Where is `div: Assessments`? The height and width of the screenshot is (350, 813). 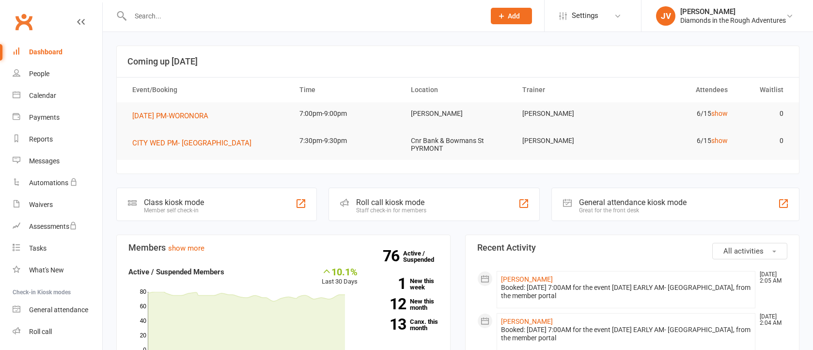
div: Assessments is located at coordinates (53, 226).